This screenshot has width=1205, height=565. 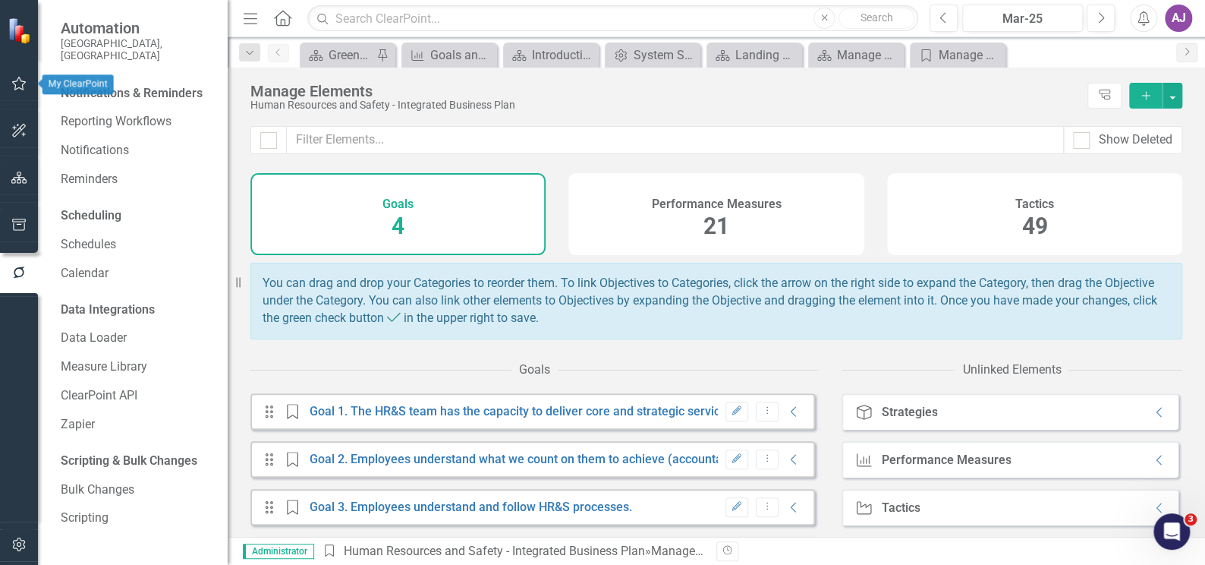 What do you see at coordinates (108, 310) in the screenshot?
I see `div: Data Integrations` at bounding box center [108, 310].